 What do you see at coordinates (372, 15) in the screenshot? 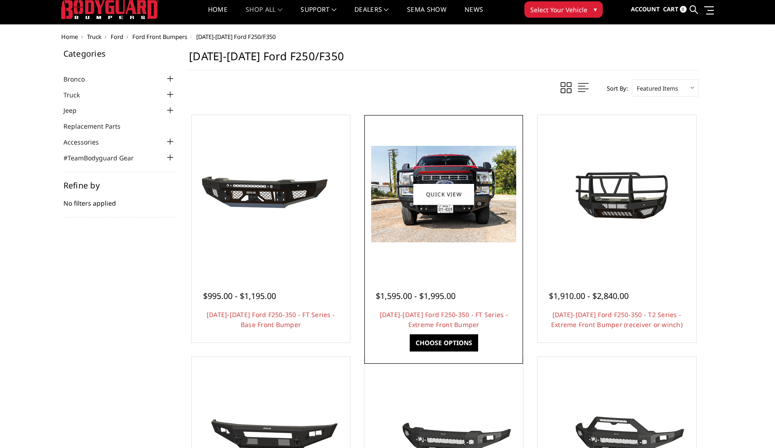
I see `a: Dealers` at bounding box center [372, 15].